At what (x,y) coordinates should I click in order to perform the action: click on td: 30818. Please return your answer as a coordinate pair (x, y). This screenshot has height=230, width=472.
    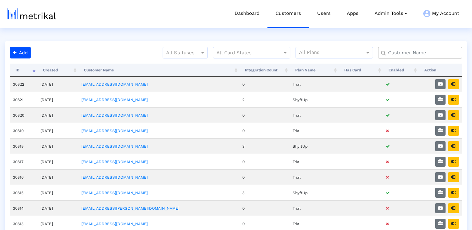
    Looking at the image, I should click on (23, 146).